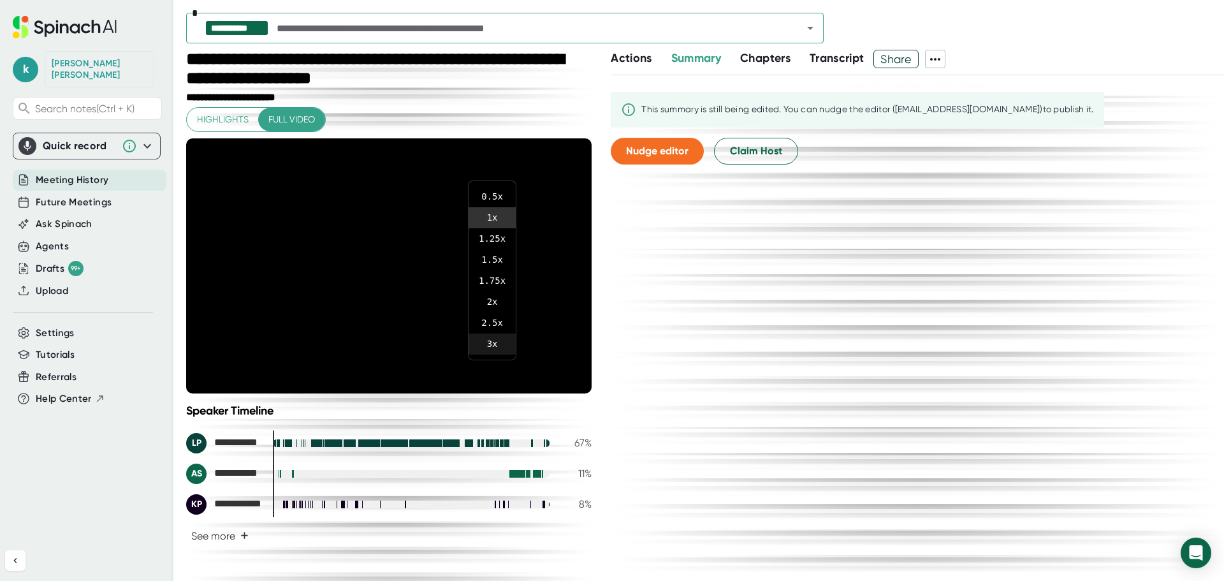  What do you see at coordinates (492, 323) in the screenshot?
I see `li: 2.5 x` at bounding box center [492, 323].